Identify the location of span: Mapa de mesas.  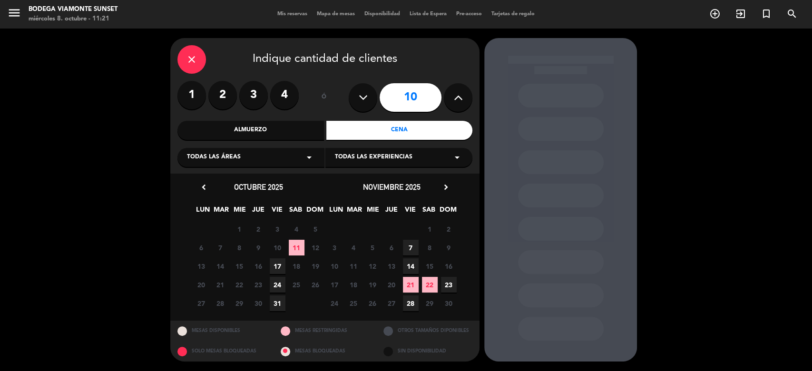
(336, 14).